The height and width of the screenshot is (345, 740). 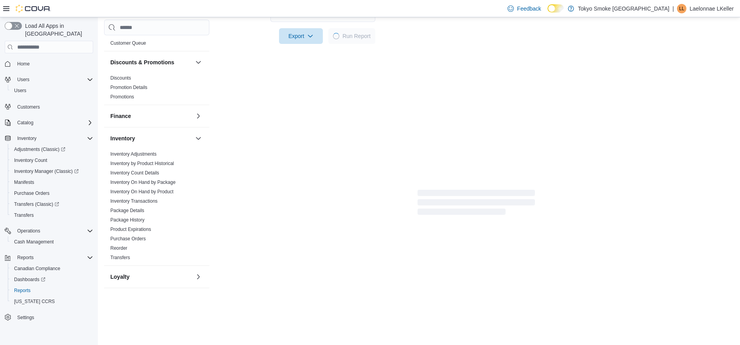 What do you see at coordinates (25, 317) in the screenshot?
I see `a: Settings` at bounding box center [25, 317].